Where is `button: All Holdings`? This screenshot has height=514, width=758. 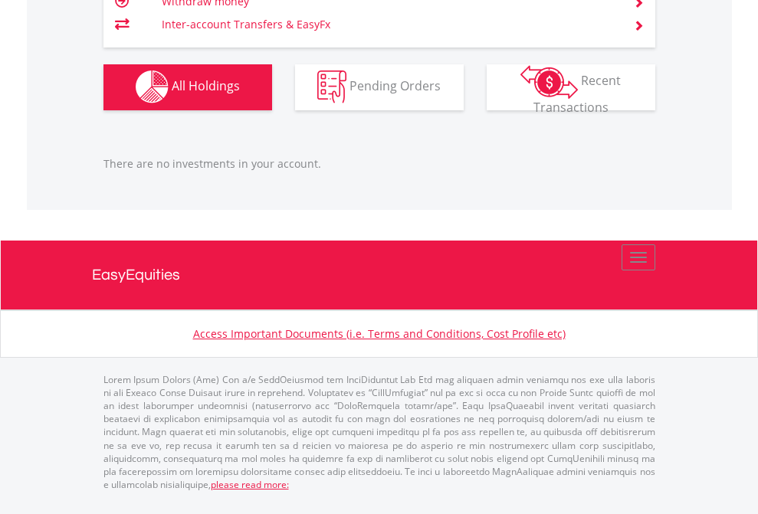 button: All Holdings is located at coordinates (188, 87).